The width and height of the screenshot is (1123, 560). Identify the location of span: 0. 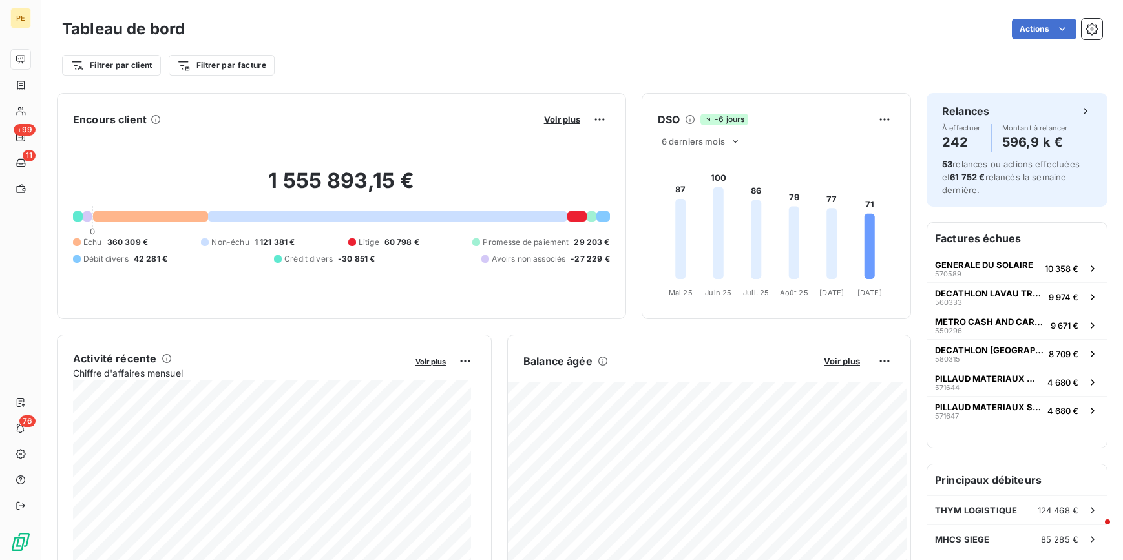
(92, 231).